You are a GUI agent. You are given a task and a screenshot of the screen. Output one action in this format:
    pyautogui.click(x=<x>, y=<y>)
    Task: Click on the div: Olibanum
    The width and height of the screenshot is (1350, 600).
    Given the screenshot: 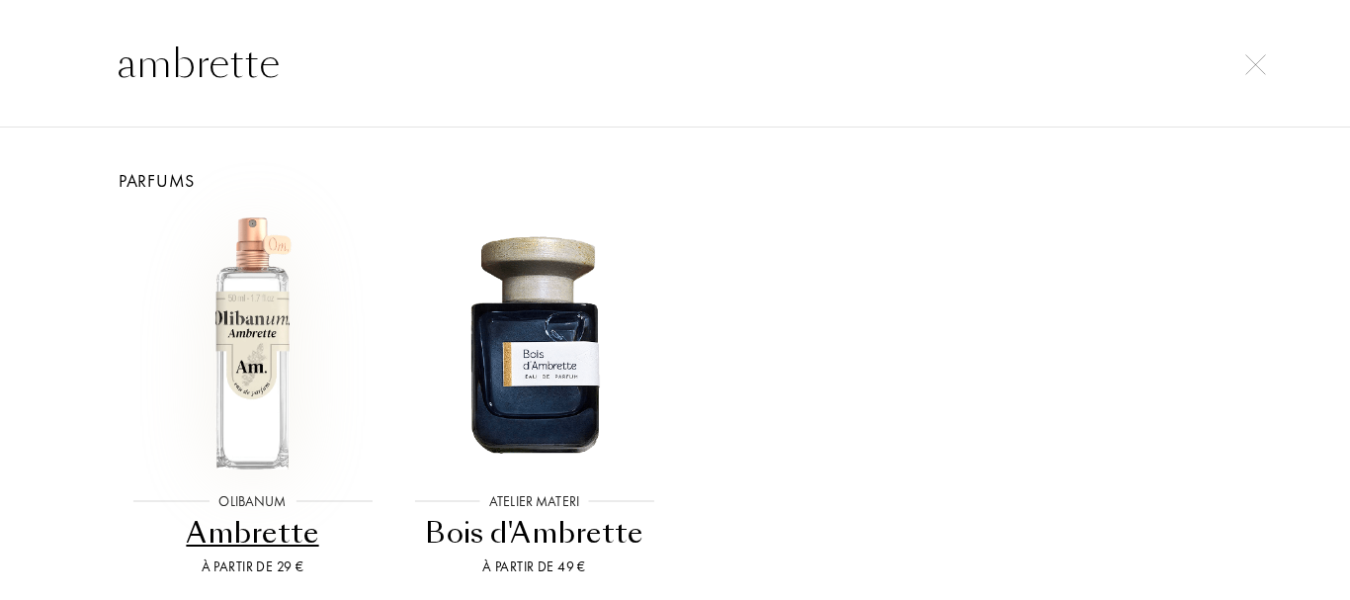 What is the action you would take?
    pyautogui.click(x=252, y=500)
    